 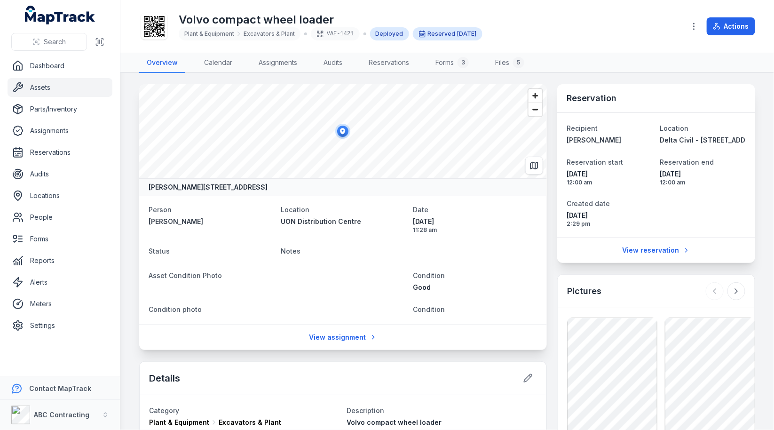 What do you see at coordinates (519, 63) in the screenshot?
I see `div: 5` at bounding box center [519, 63].